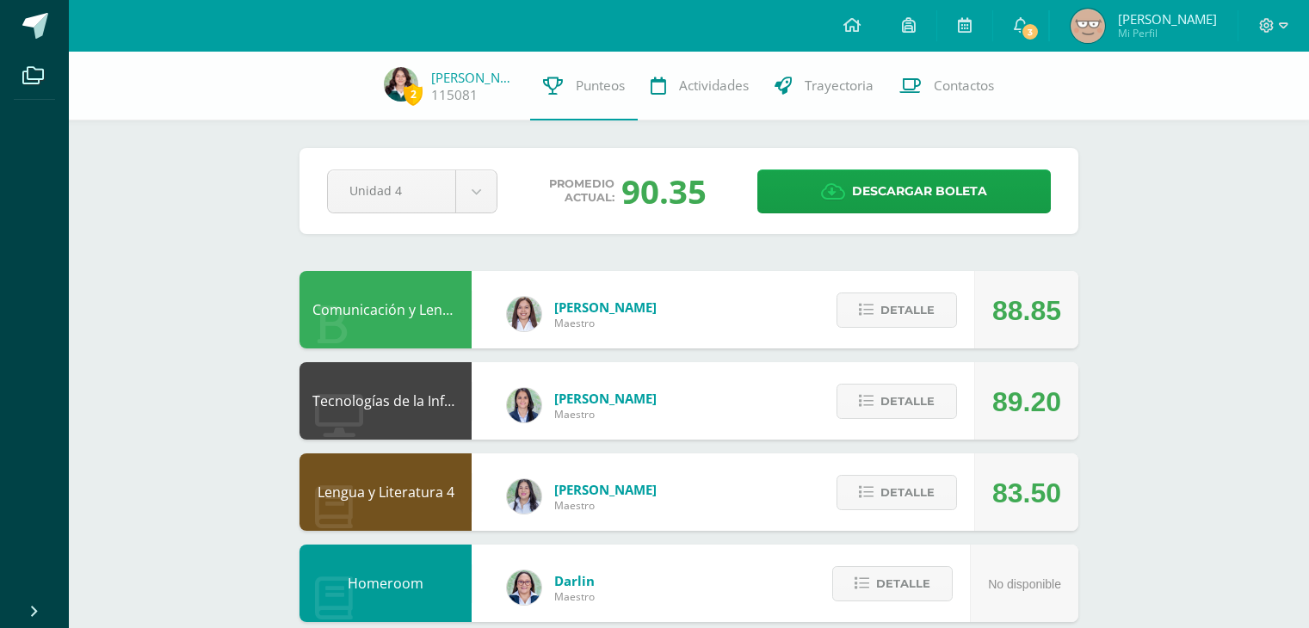 This screenshot has height=628, width=1309. What do you see at coordinates (824, 86) in the screenshot?
I see `a: Trayectoria` at bounding box center [824, 86].